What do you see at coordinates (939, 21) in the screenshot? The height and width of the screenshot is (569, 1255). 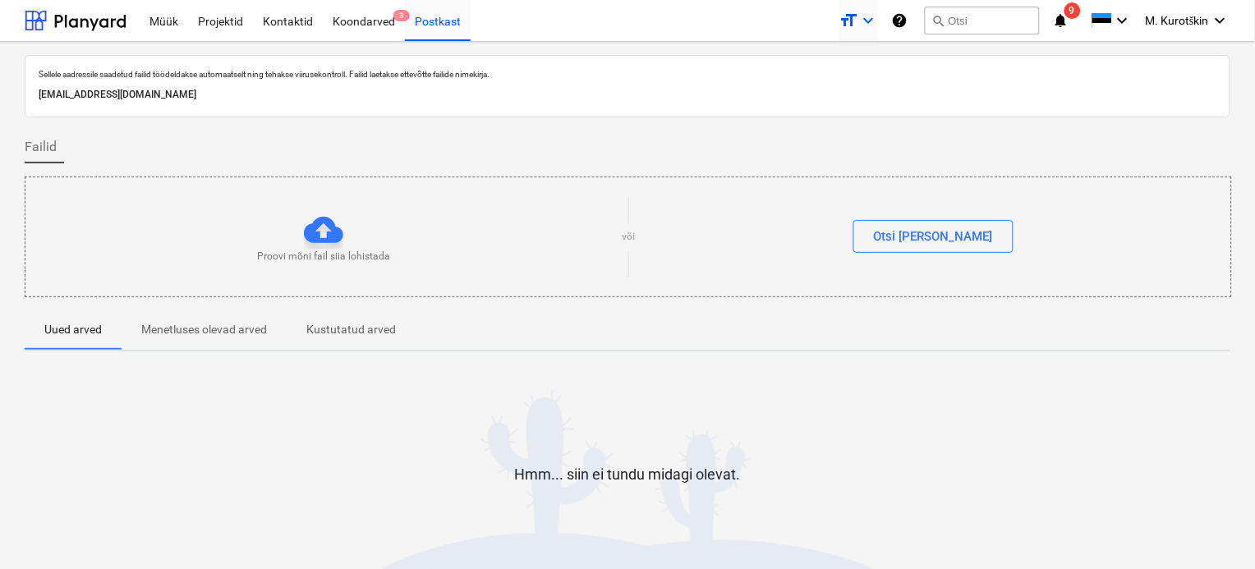 I see `span: search` at bounding box center [939, 21].